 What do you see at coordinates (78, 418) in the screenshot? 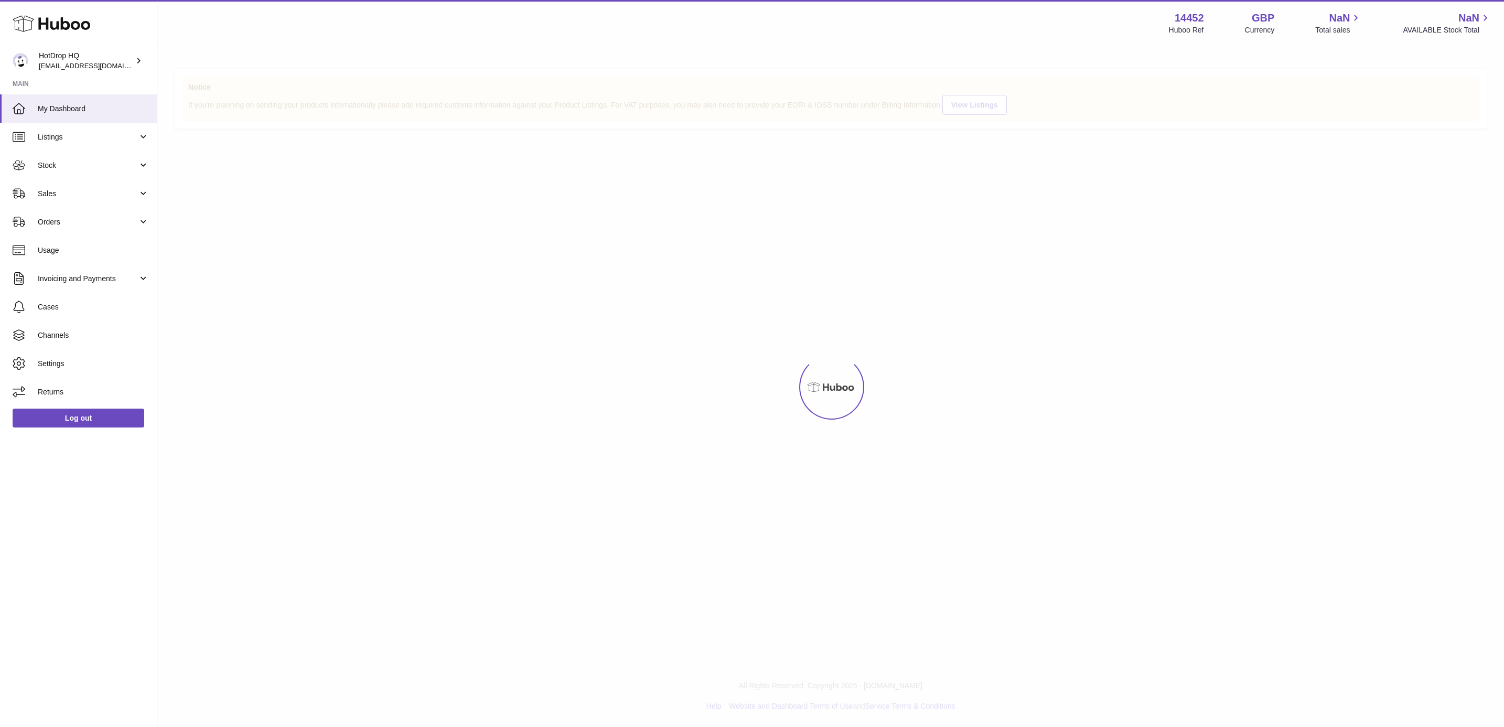
I see `a: Log out` at bounding box center [78, 418].